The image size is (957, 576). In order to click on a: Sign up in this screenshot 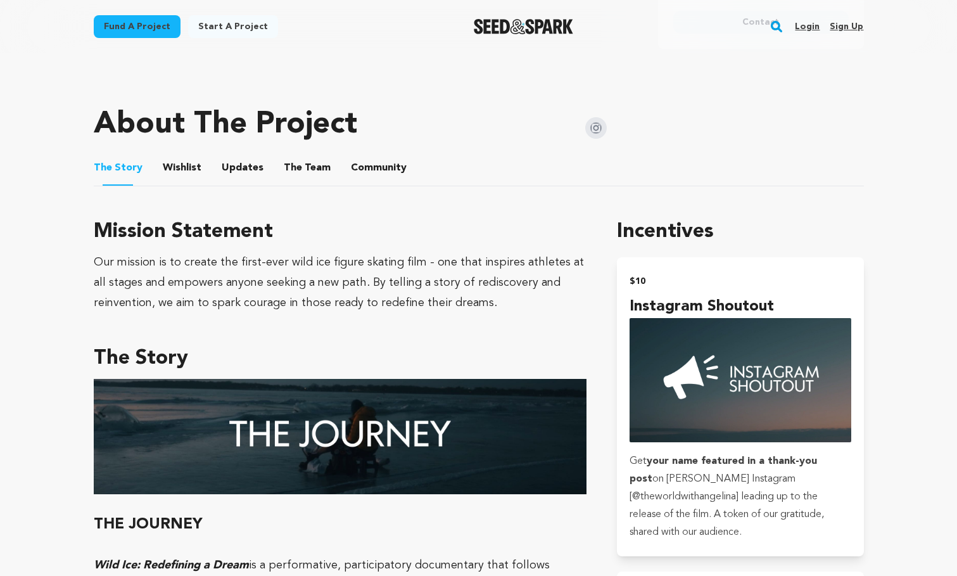, I will do `click(846, 27)`.